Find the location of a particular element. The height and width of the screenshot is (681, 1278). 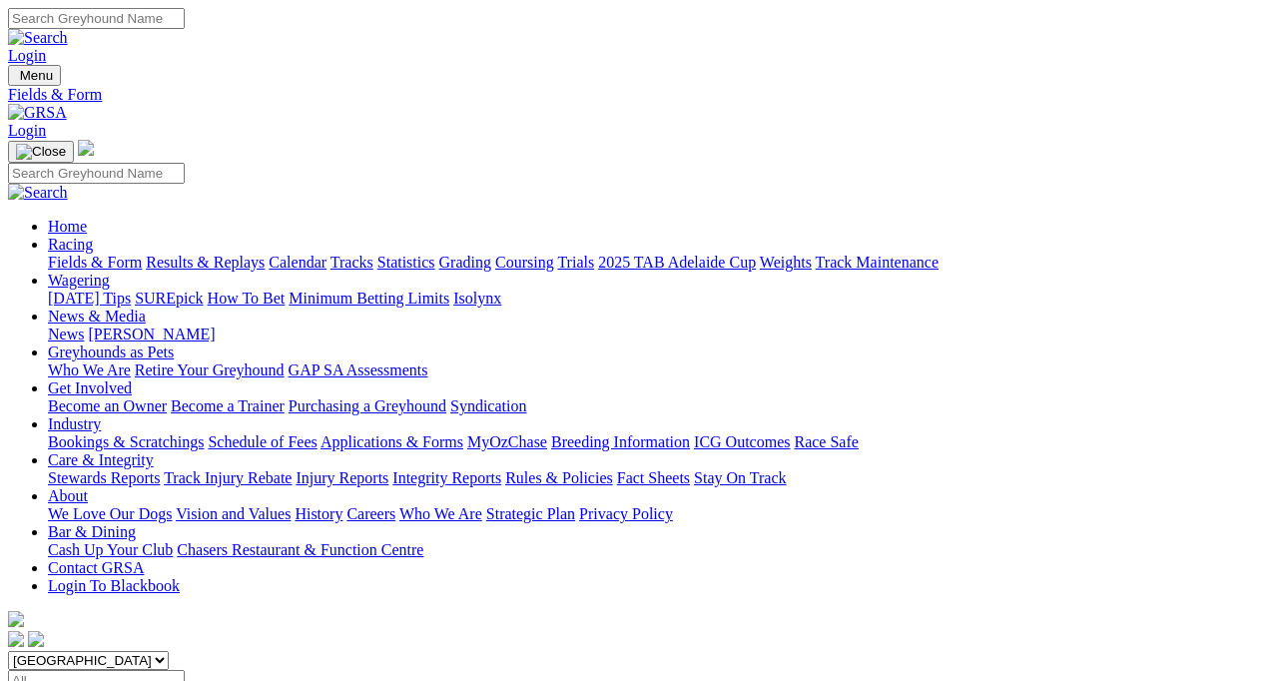

a: Become a Trainer is located at coordinates (228, 405).